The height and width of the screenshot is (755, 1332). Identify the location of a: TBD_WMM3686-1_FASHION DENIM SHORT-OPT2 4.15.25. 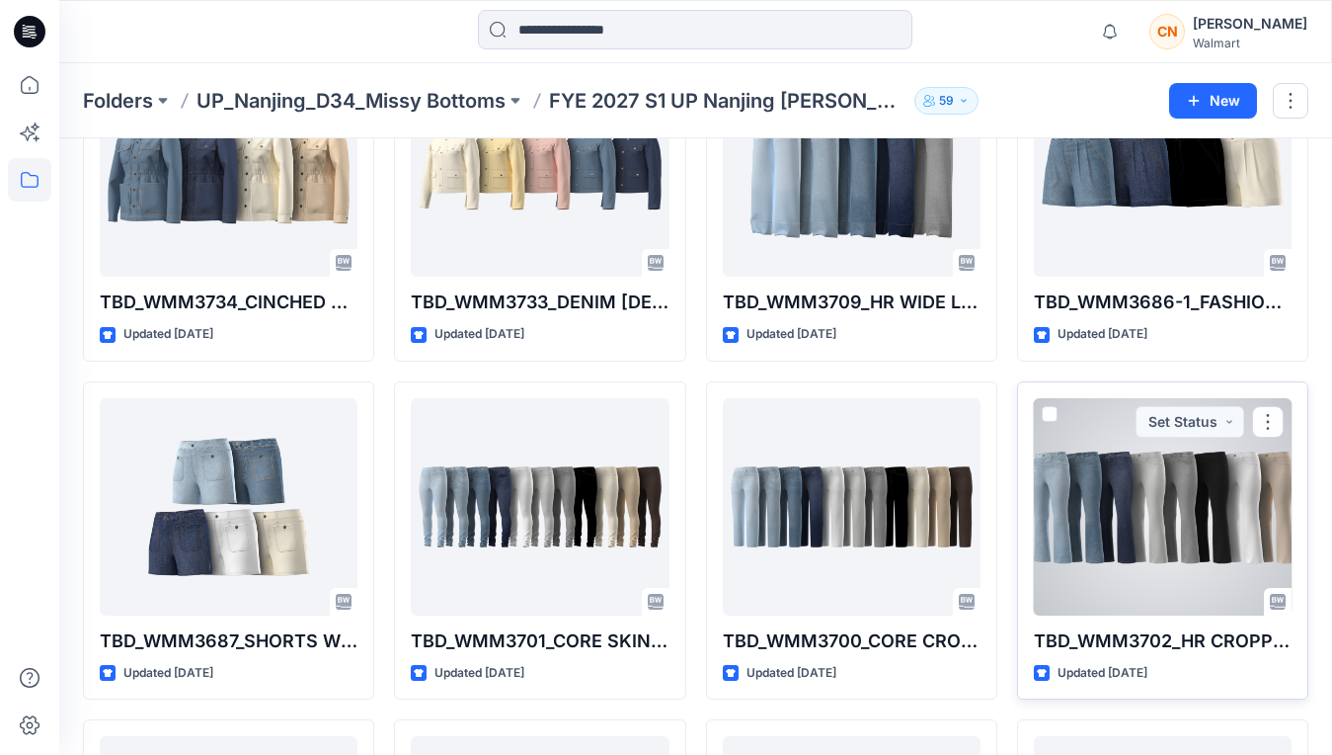
(1163, 168).